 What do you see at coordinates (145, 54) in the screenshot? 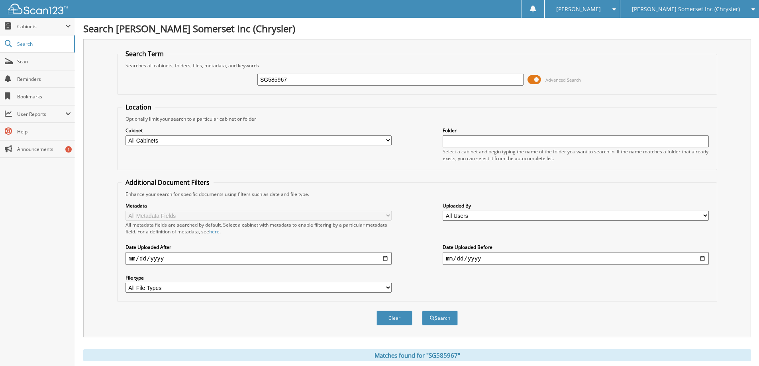
I see `legend: Search Term` at bounding box center [145, 54].